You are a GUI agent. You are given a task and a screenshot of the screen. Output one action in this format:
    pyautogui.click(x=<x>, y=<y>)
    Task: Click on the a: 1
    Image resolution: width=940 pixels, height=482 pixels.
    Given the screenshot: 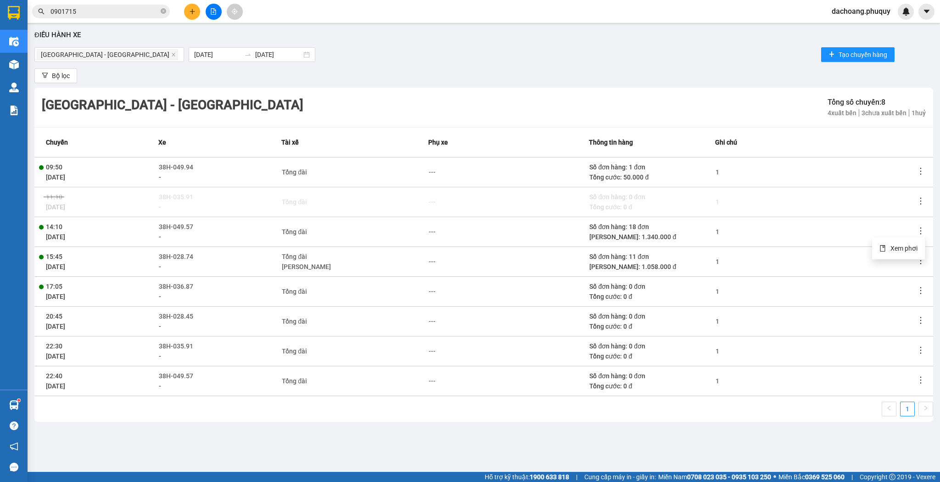 What is the action you would take?
    pyautogui.click(x=908, y=409)
    